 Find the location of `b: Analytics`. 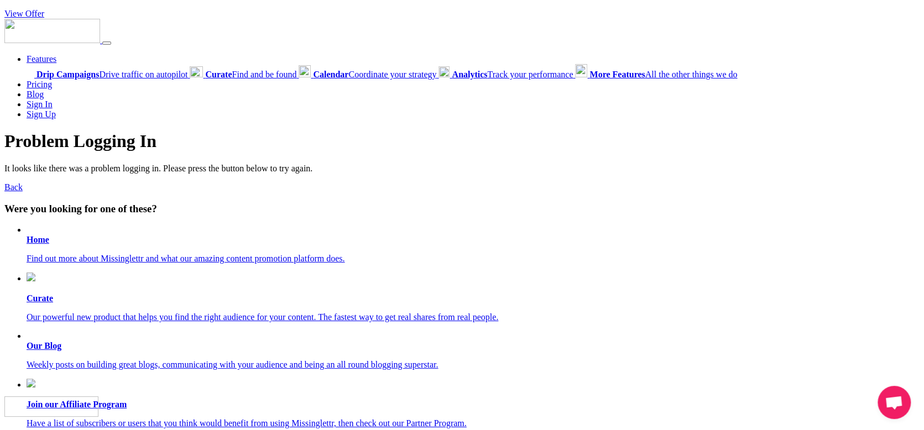

b: Analytics is located at coordinates (470, 74).